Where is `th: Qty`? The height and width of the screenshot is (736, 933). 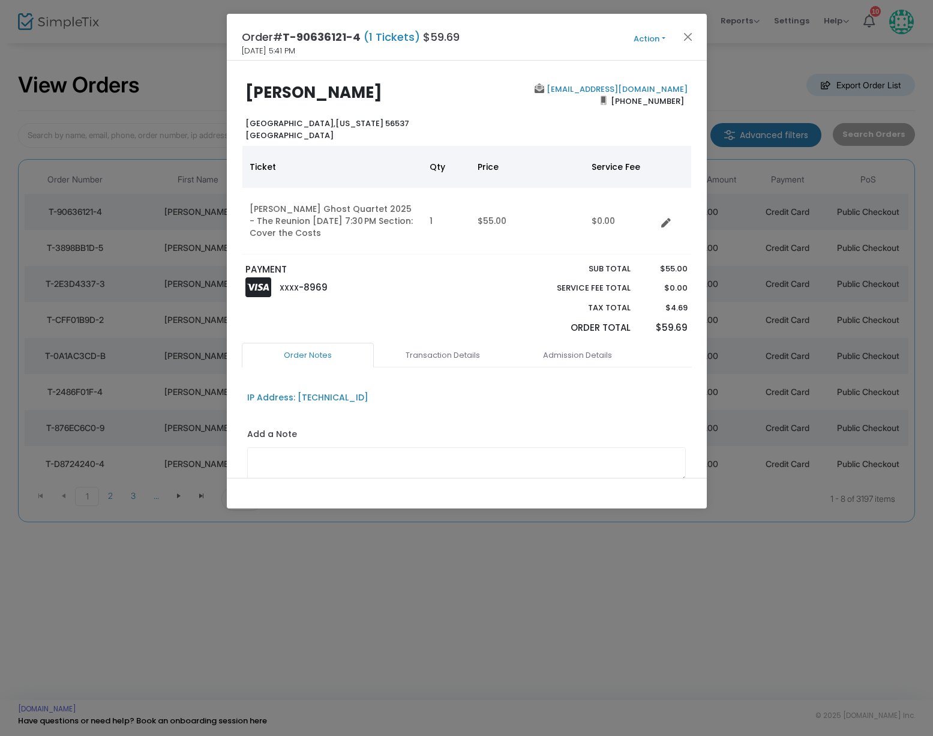
th: Qty is located at coordinates (447, 167).